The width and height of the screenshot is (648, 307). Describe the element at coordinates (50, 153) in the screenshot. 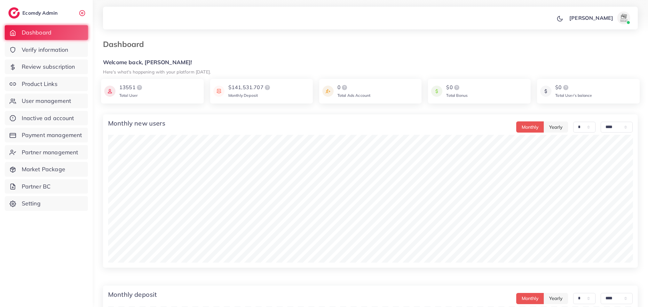

I see `span: Partner management` at that location.